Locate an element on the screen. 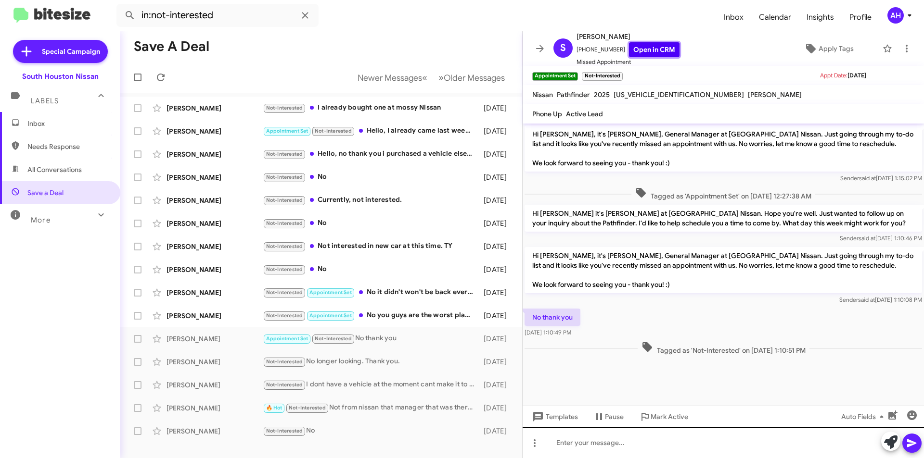 Image resolution: width=924 pixels, height=458 pixels. span: Inbox is located at coordinates (68, 124).